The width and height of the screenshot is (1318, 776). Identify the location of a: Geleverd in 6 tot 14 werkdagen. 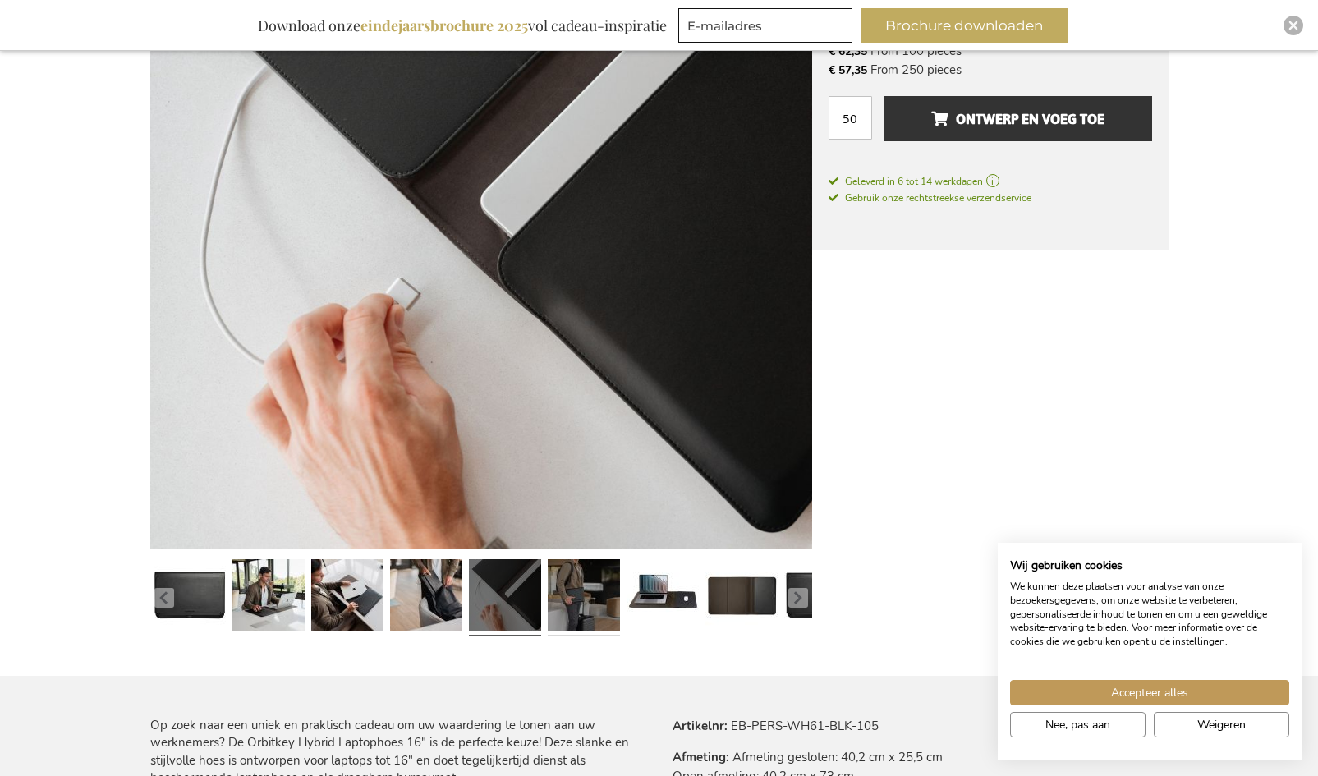
(990, 181).